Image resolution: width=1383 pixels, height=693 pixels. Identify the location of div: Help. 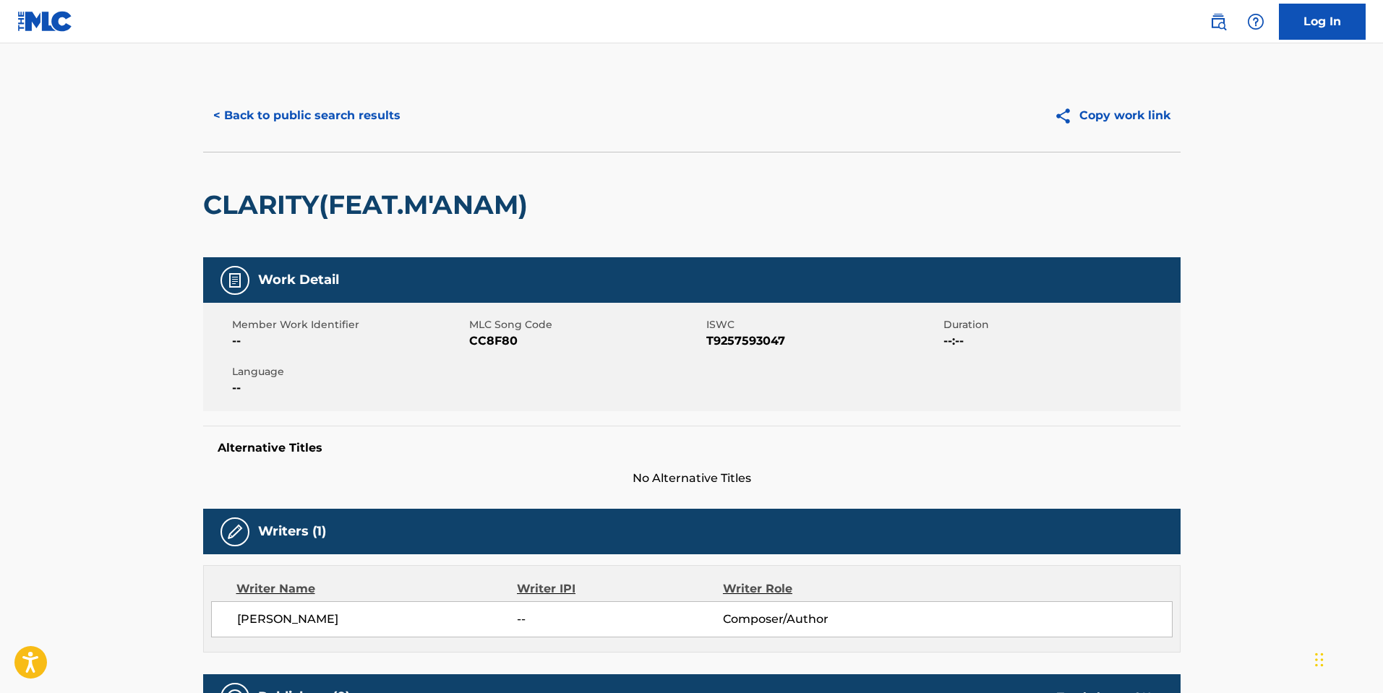
(1256, 22).